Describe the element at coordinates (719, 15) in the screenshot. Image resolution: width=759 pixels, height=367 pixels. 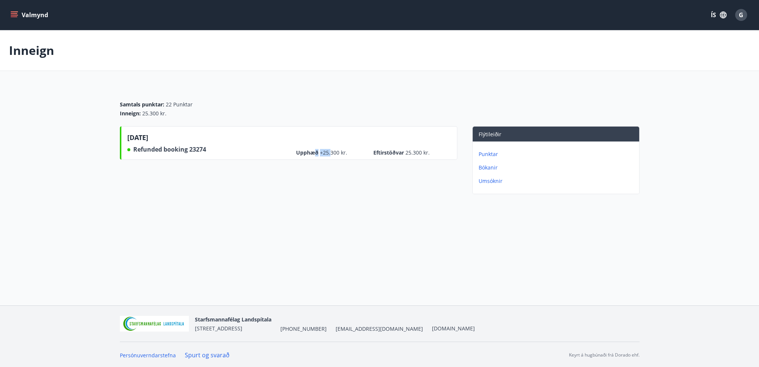
I see `button: ÍS` at that location.